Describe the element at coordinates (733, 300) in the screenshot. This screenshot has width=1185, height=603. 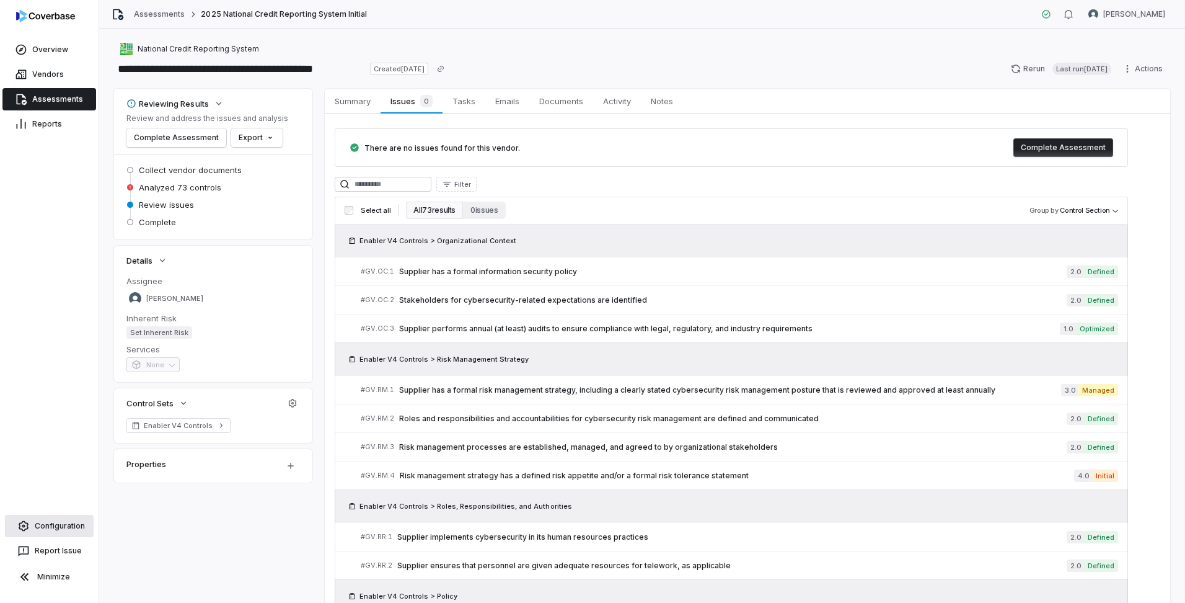
I see `span: Stakeholders for cybersecurity-related expectations are identified` at that location.